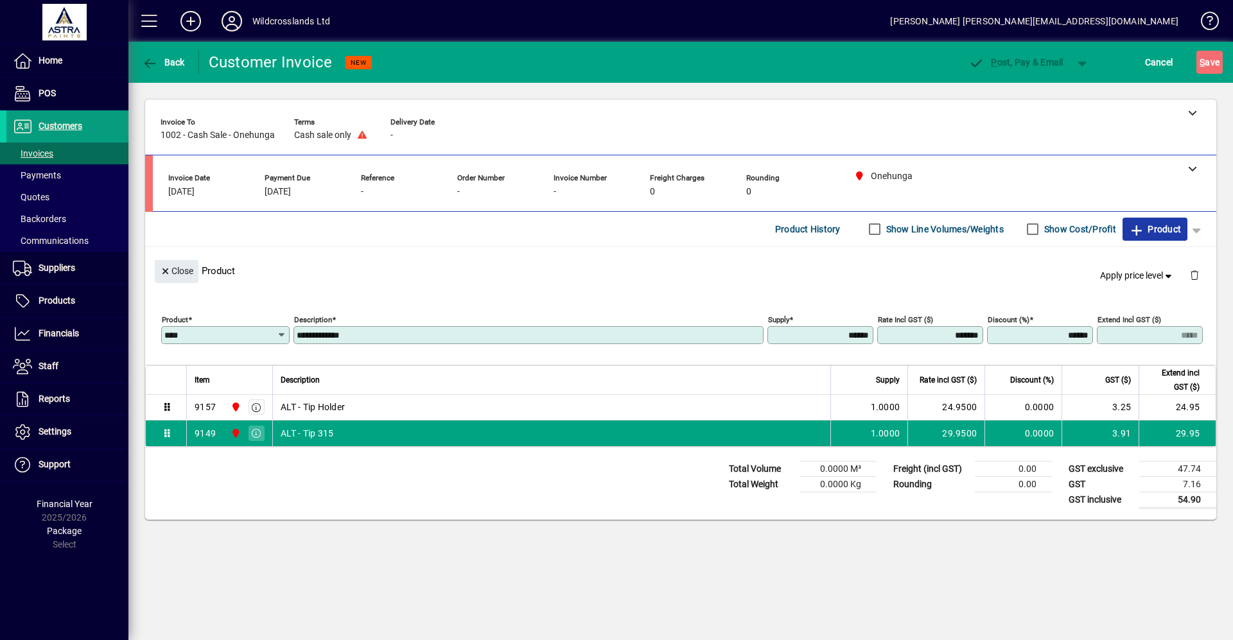 This screenshot has width=1233, height=640. What do you see at coordinates (177, 272) in the screenshot?
I see `button: Close` at bounding box center [177, 272].